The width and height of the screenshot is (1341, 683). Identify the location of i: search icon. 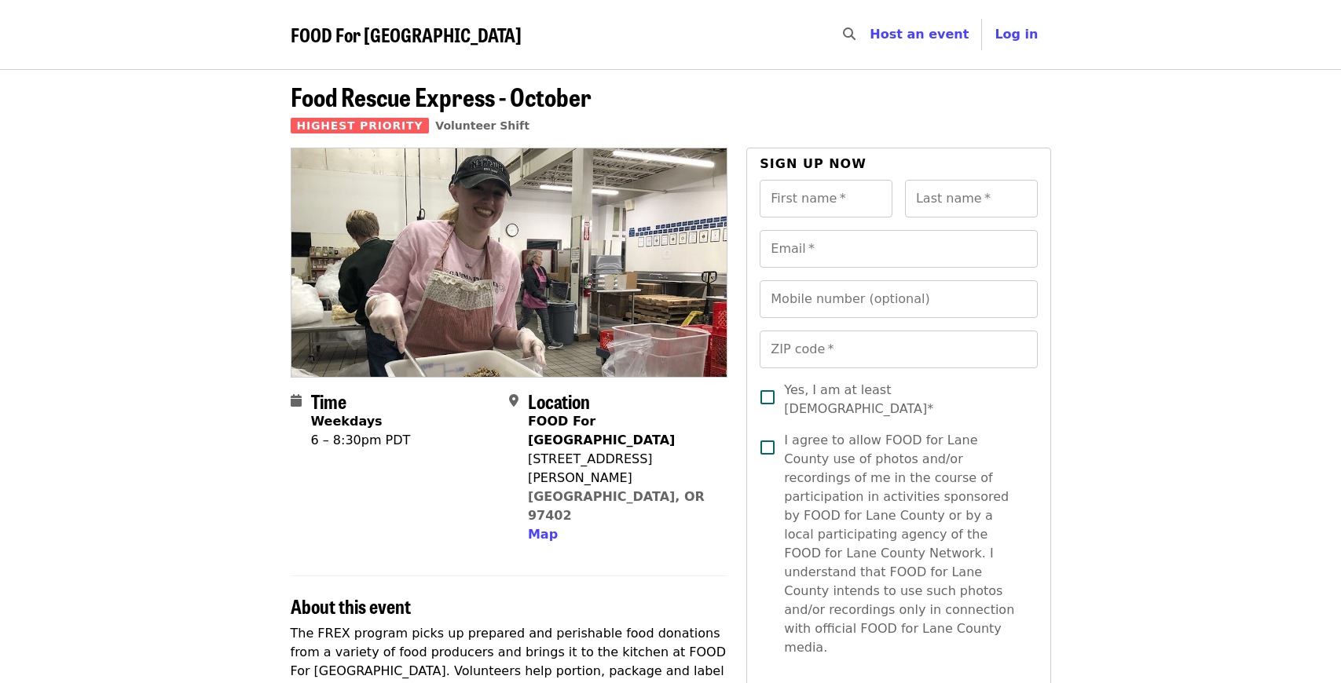
(849, 34).